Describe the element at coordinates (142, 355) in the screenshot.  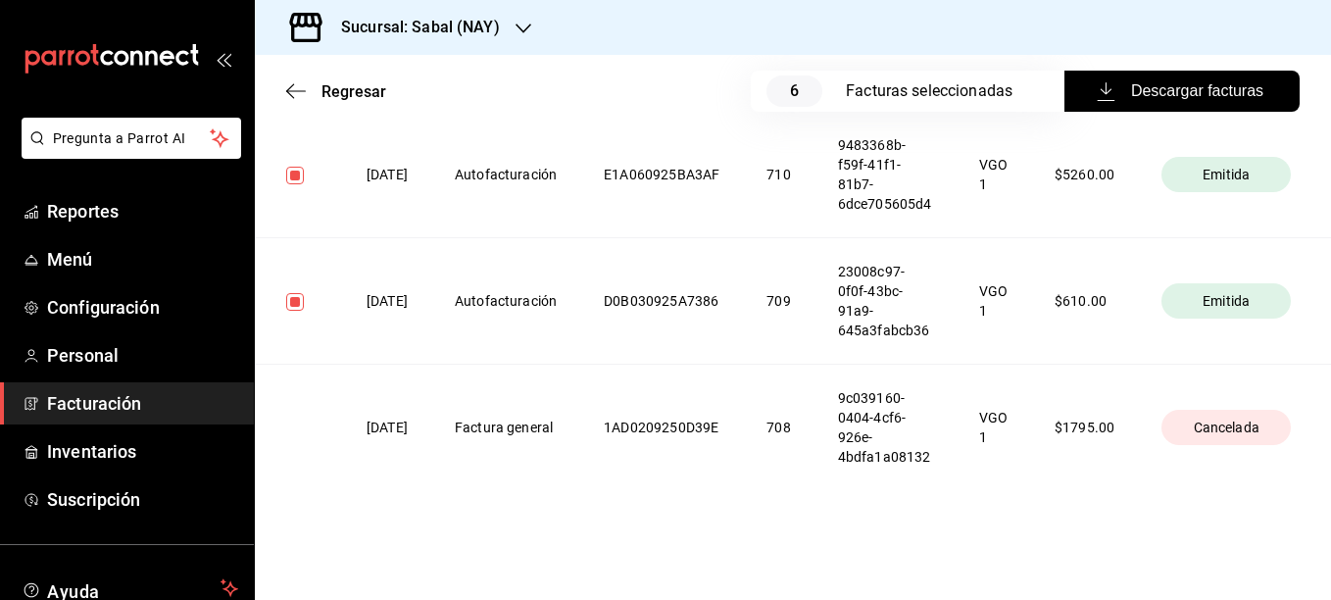
I see `span: Personal` at that location.